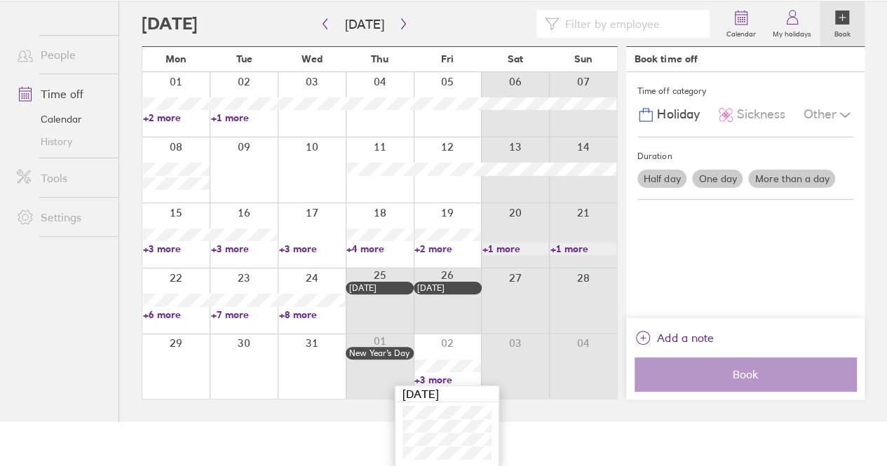 The image size is (887, 466). I want to click on a: People, so click(62, 55).